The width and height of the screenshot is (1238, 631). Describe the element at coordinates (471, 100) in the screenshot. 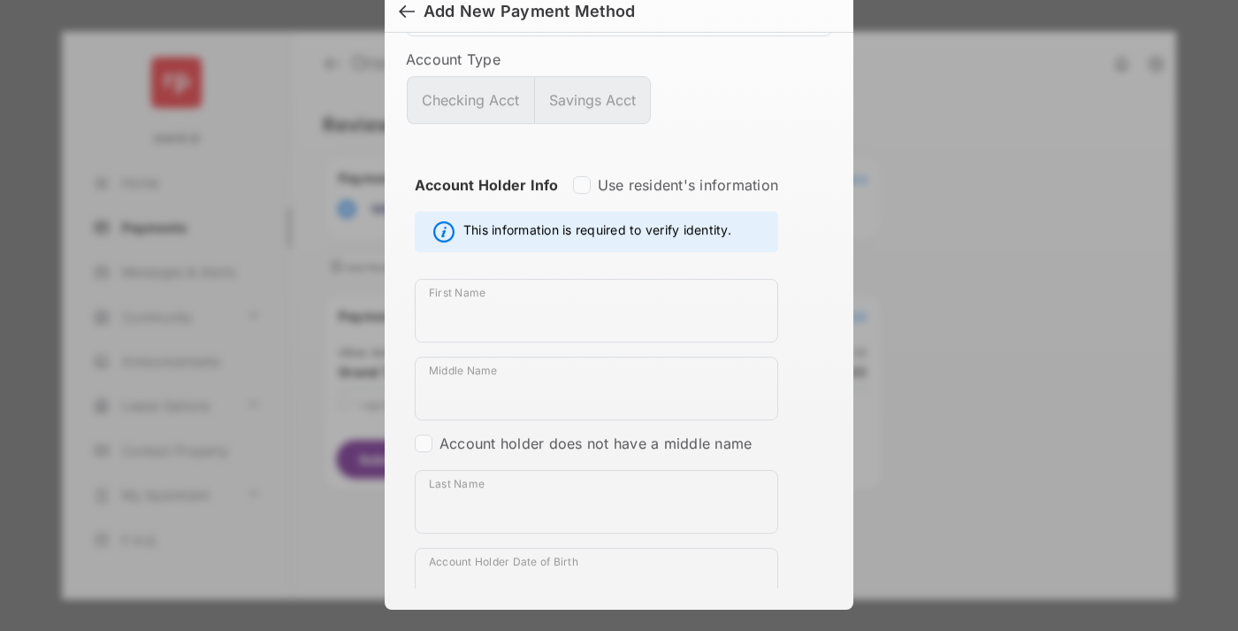

I see `button: Checking Acct` at that location.